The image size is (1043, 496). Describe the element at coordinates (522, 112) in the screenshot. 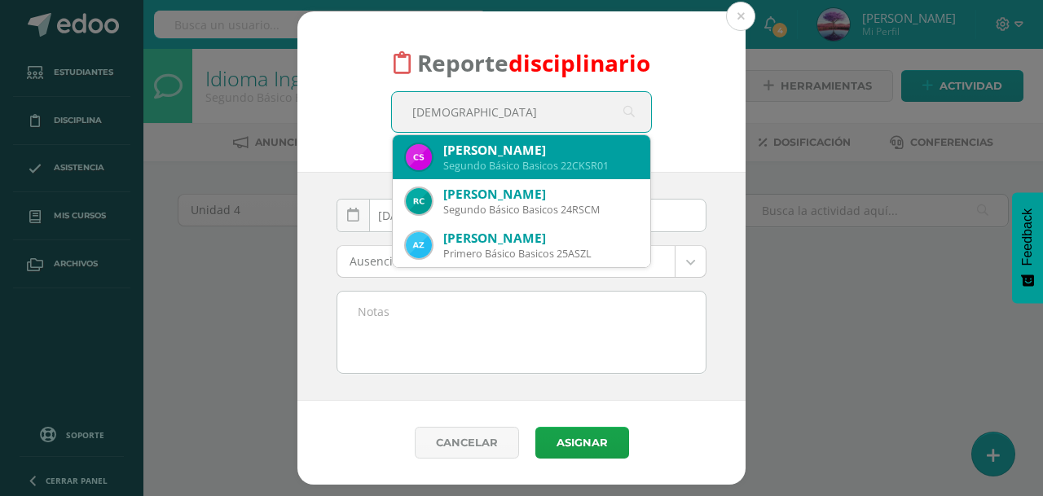

I see `input: Busca un estudiante aquí...` at that location.